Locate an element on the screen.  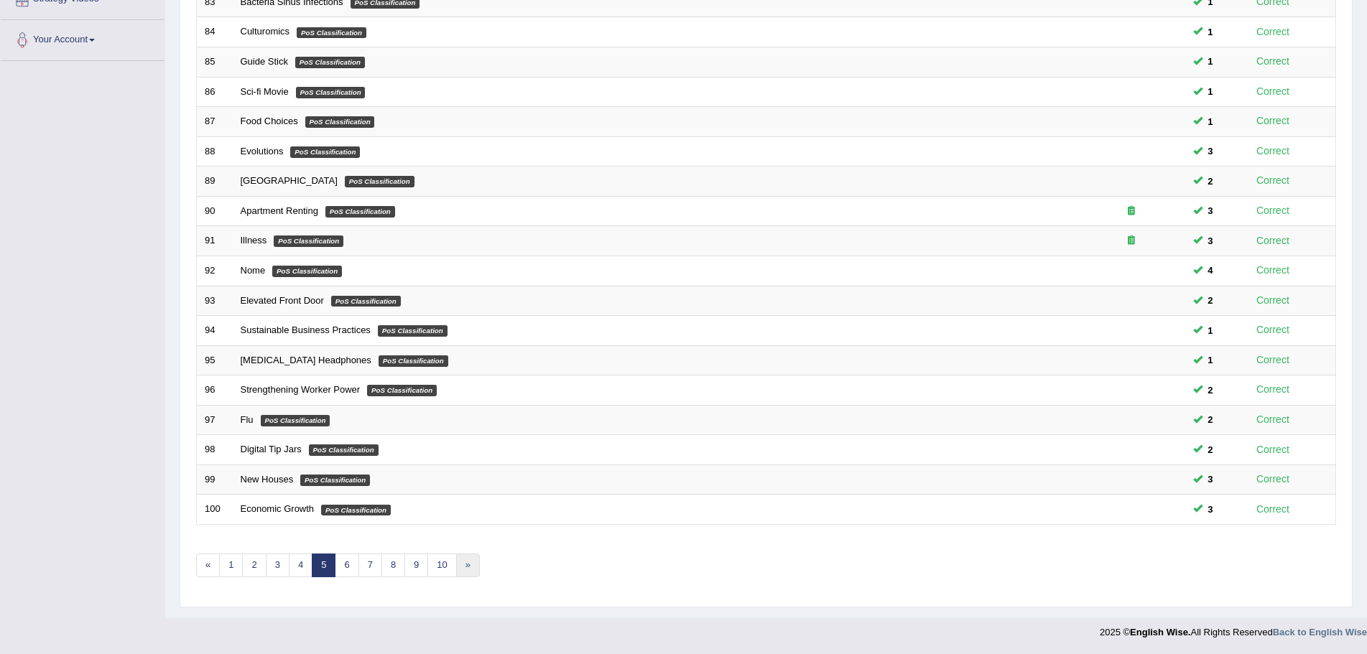
td: 85 is located at coordinates (215, 62).